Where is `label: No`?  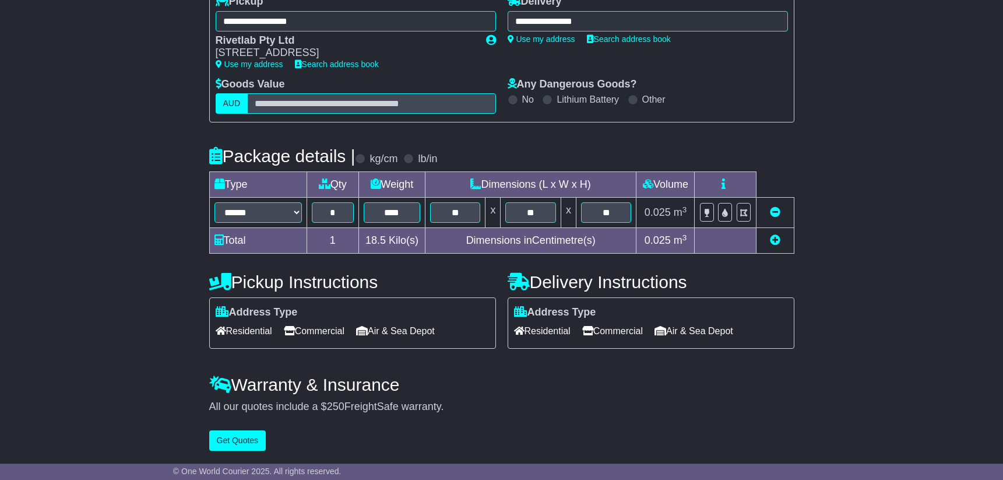 label: No is located at coordinates (528, 99).